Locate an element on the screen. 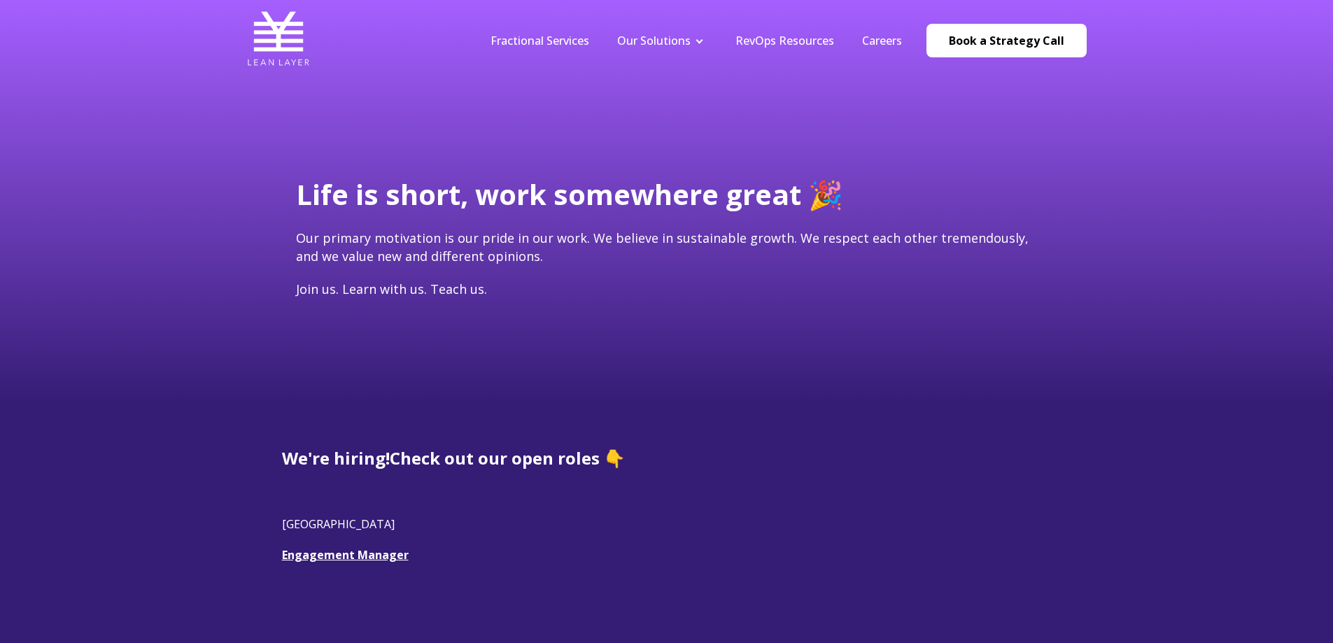 This screenshot has height=643, width=1333. span: We're hiring! is located at coordinates (336, 458).